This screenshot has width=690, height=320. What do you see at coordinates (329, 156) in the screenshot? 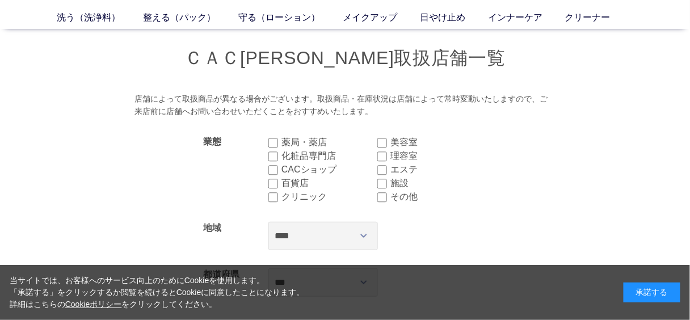
I see `label: 化粧品専門店` at bounding box center [329, 156].